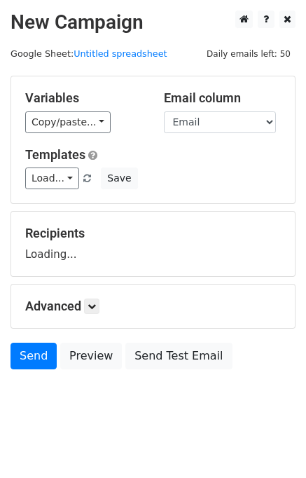  I want to click on small: Google Sheet:, so click(89, 53).